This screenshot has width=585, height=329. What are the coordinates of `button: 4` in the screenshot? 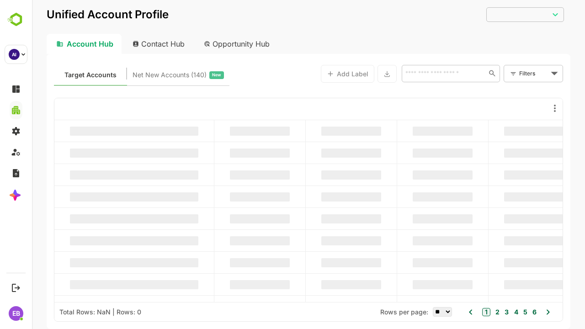 It's located at (483, 312).